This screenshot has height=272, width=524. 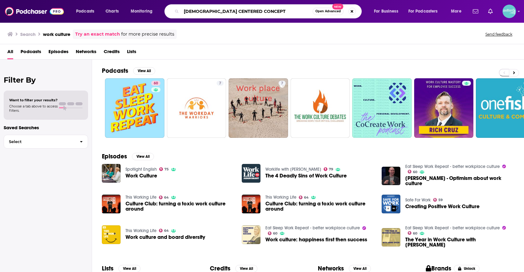 I want to click on span: For Podcasters, so click(x=423, y=11).